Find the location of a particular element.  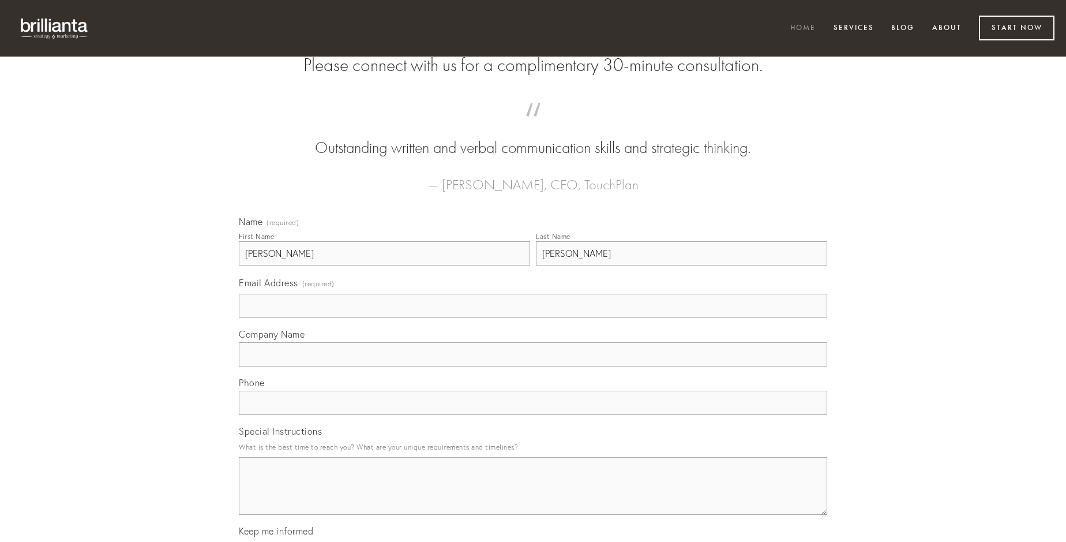

span: Phone is located at coordinates (252, 382).